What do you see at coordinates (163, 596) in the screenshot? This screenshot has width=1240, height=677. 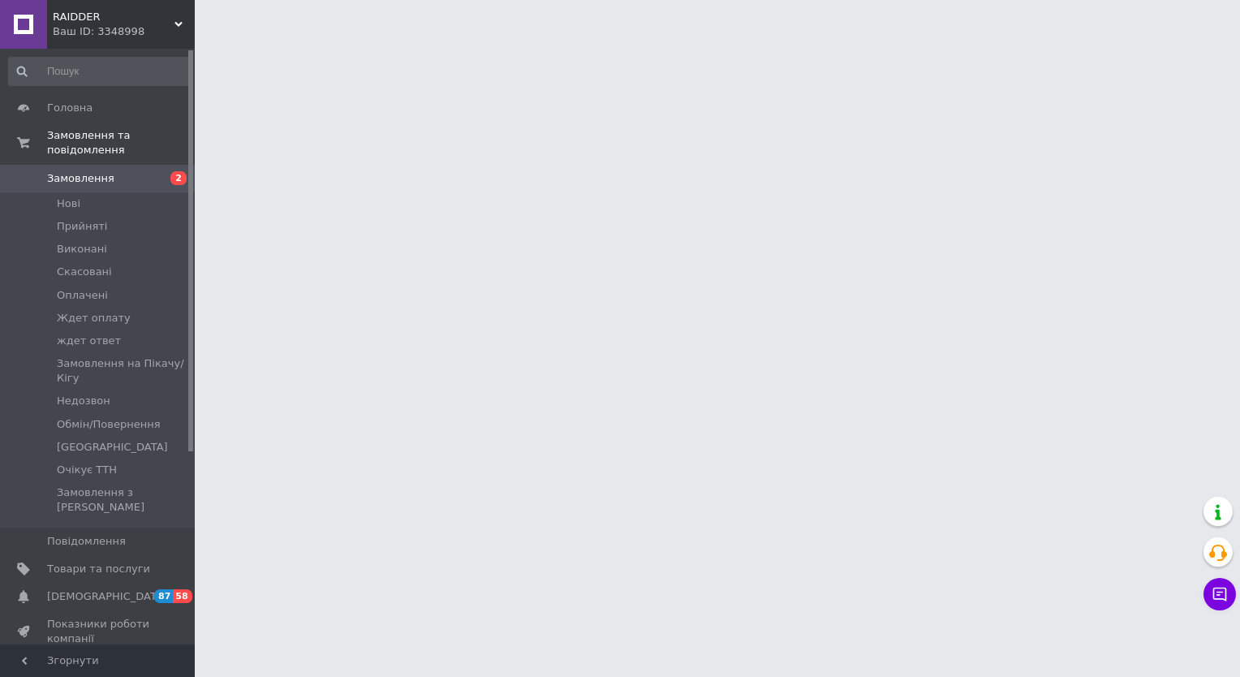 I see `span: 87` at bounding box center [163, 596].